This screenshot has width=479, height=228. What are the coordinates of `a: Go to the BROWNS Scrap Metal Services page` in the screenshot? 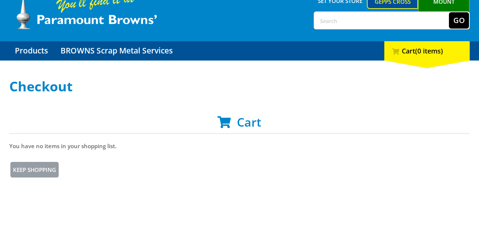 It's located at (117, 51).